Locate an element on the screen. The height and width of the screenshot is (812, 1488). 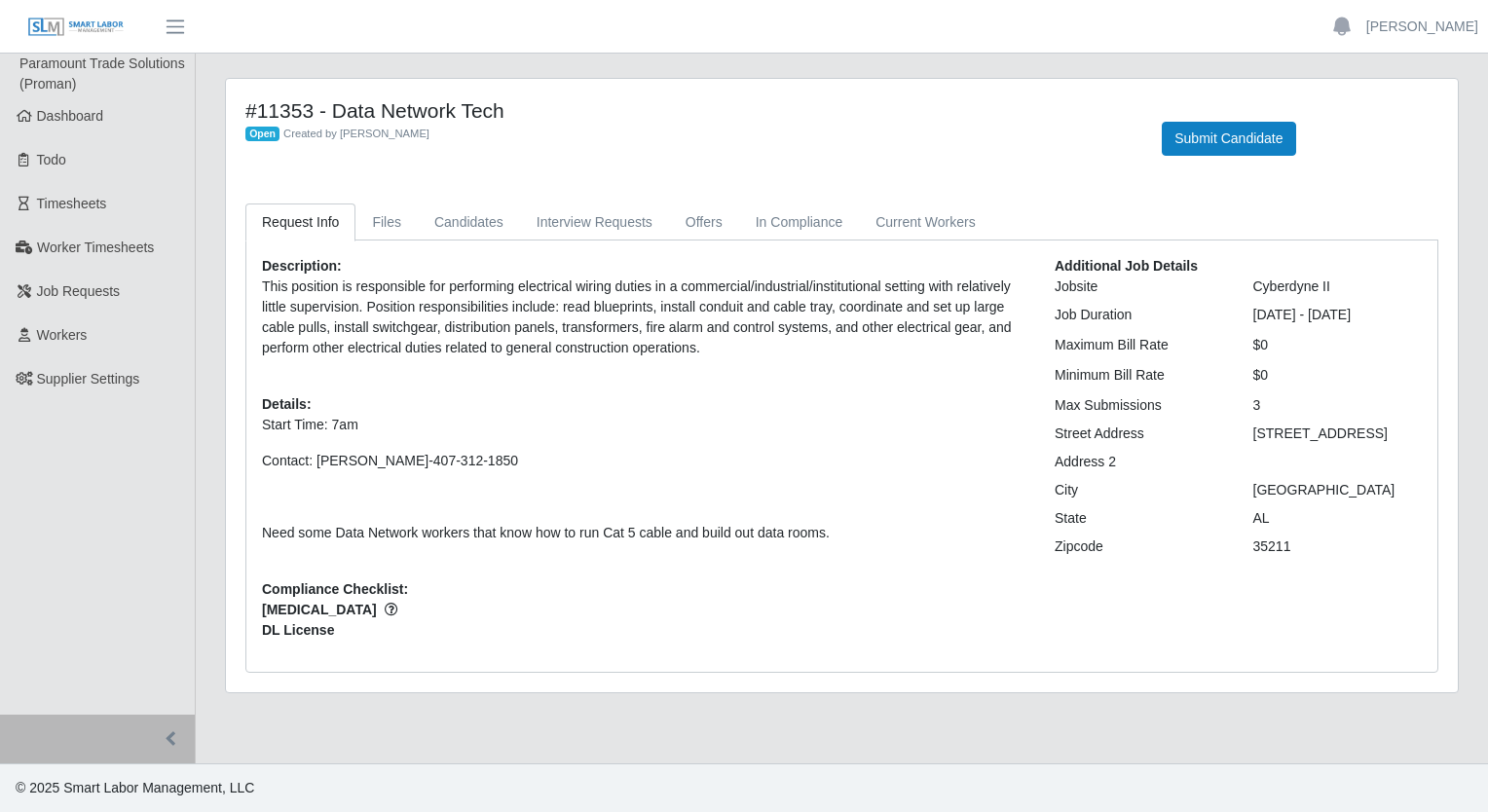
a: Candidates is located at coordinates (468, 222).